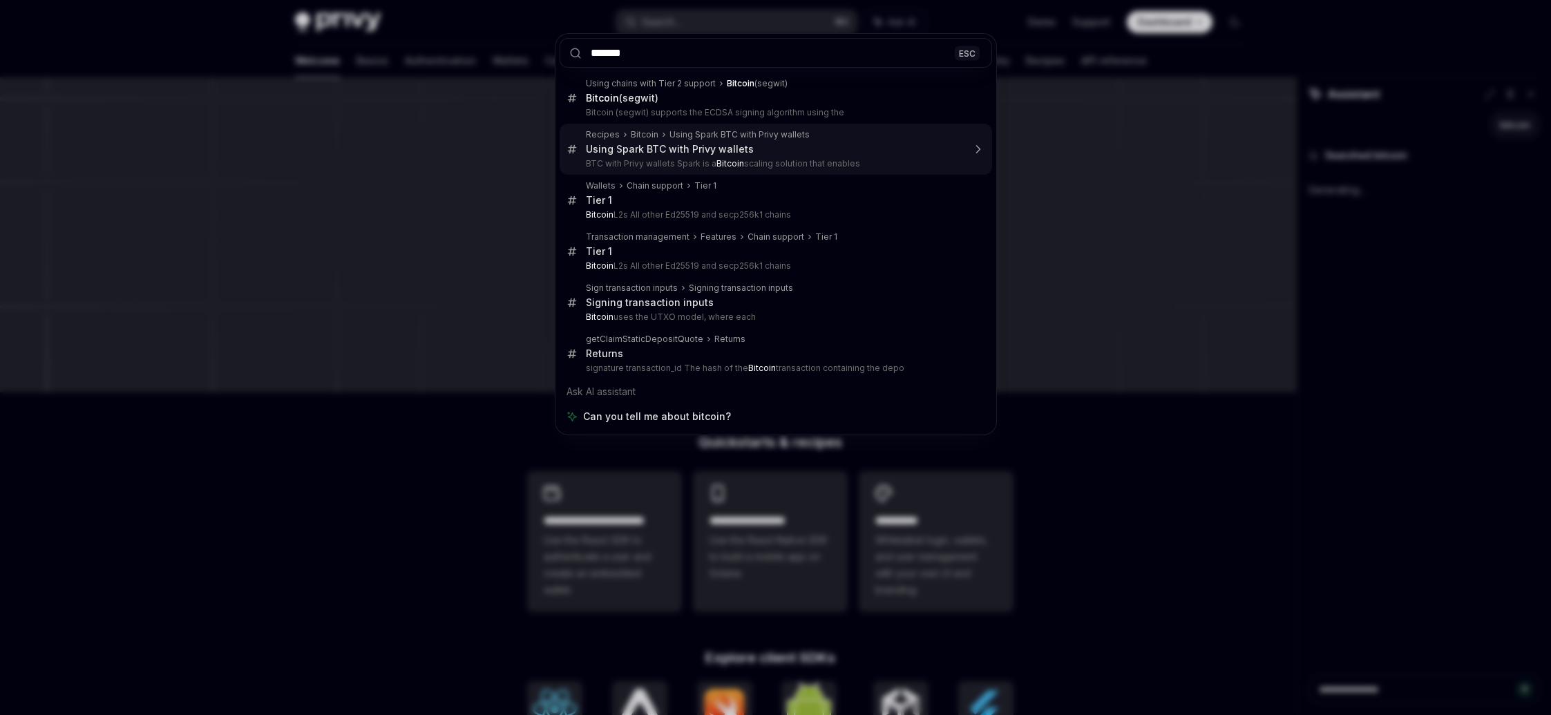 This screenshot has height=715, width=1551. Describe the element at coordinates (638, 237) in the screenshot. I see `div: Transaction management` at that location.